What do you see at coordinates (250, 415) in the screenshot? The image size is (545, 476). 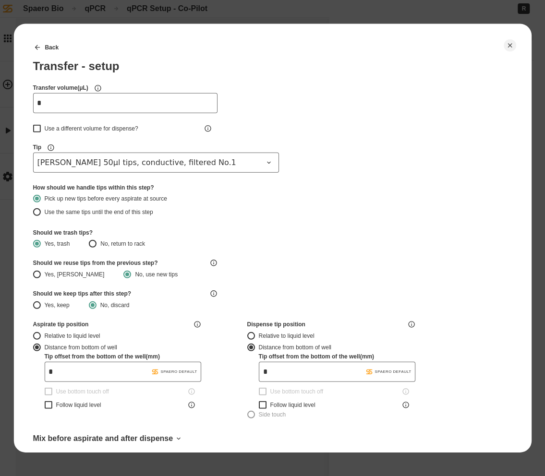 I see `button: Side touch` at bounding box center [250, 415].